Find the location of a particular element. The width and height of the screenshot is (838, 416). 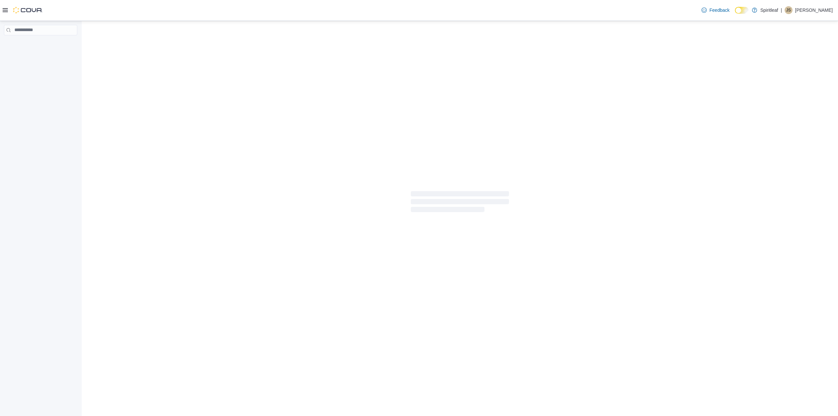

nav: Complex example is located at coordinates (41, 45).